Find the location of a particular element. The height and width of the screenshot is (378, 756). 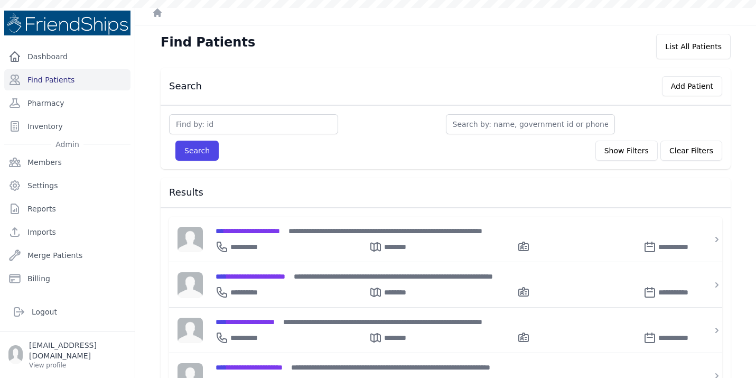

span: Admin is located at coordinates (67, 144).